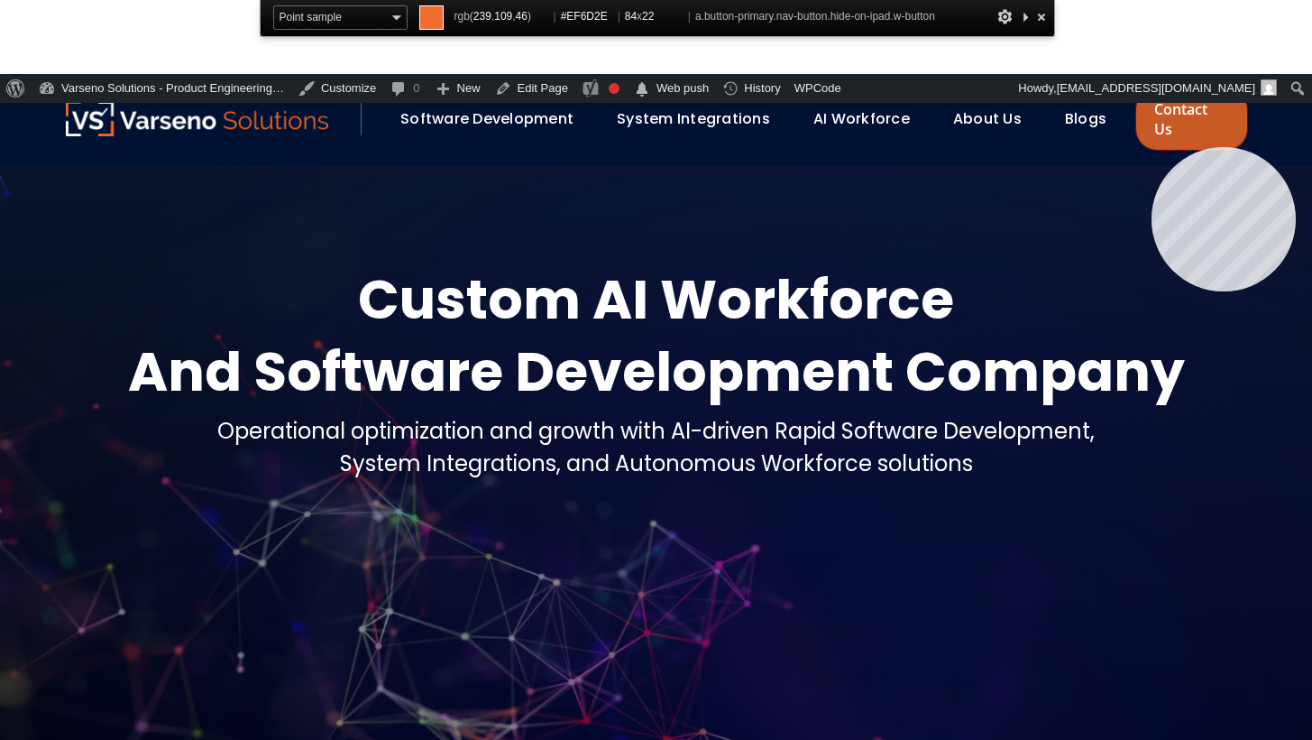  I want to click on span: 84, so click(630, 16).